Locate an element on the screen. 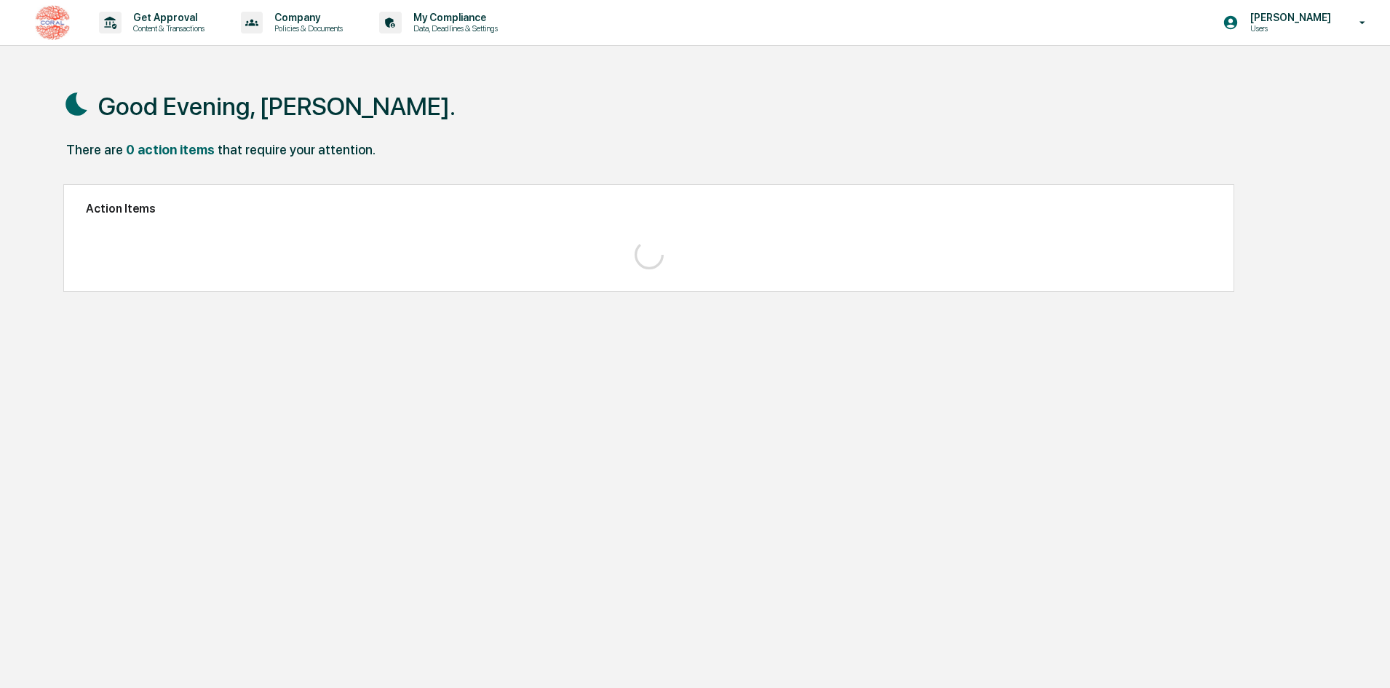  img: logo is located at coordinates (52, 23).